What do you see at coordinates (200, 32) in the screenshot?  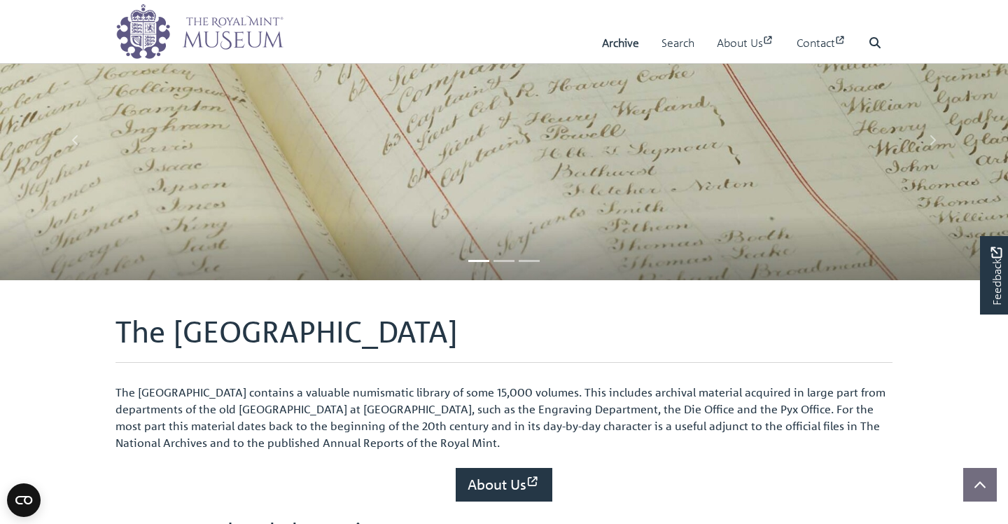 I see `img: logo_wide.png` at bounding box center [200, 32].